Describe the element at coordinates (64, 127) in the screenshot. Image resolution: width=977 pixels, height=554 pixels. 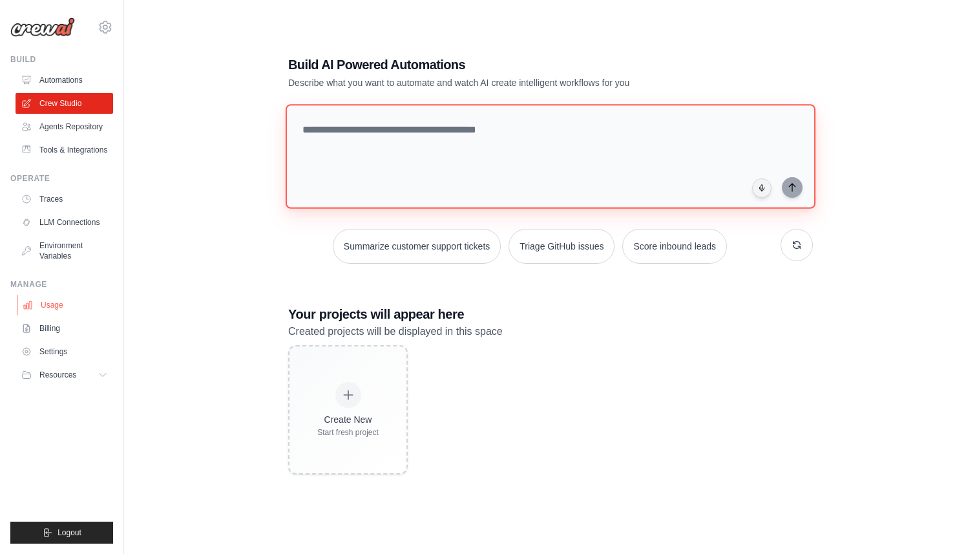
I see `a: Agents Repository` at that location.